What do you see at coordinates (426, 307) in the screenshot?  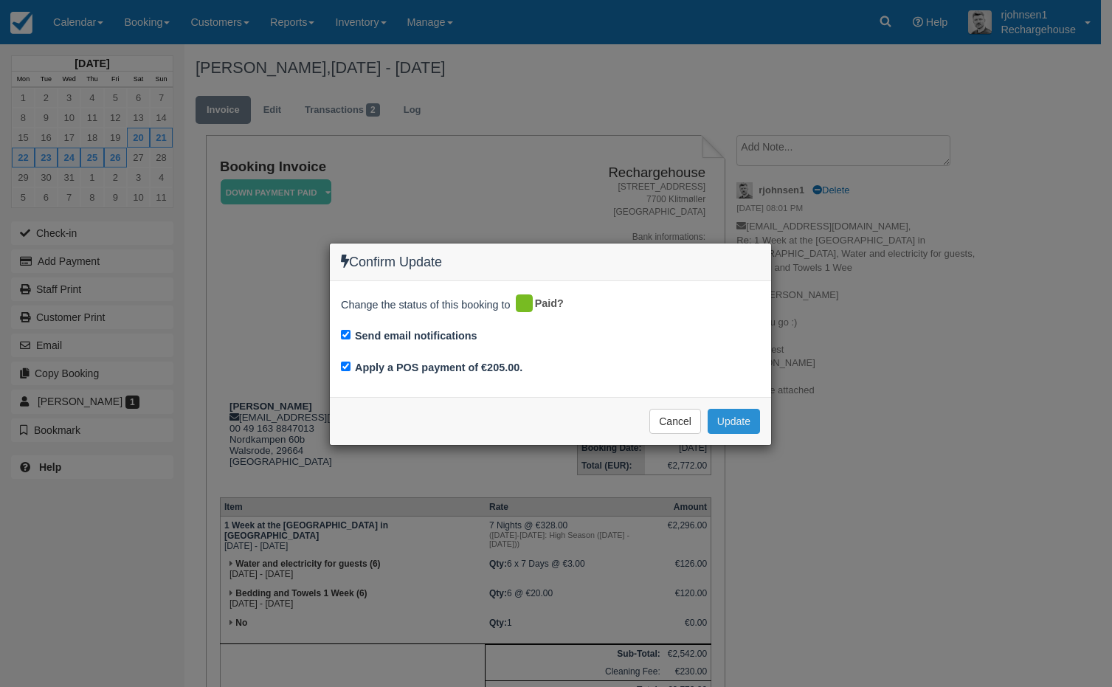 I see `span: Change the status of this booking to` at bounding box center [426, 307].